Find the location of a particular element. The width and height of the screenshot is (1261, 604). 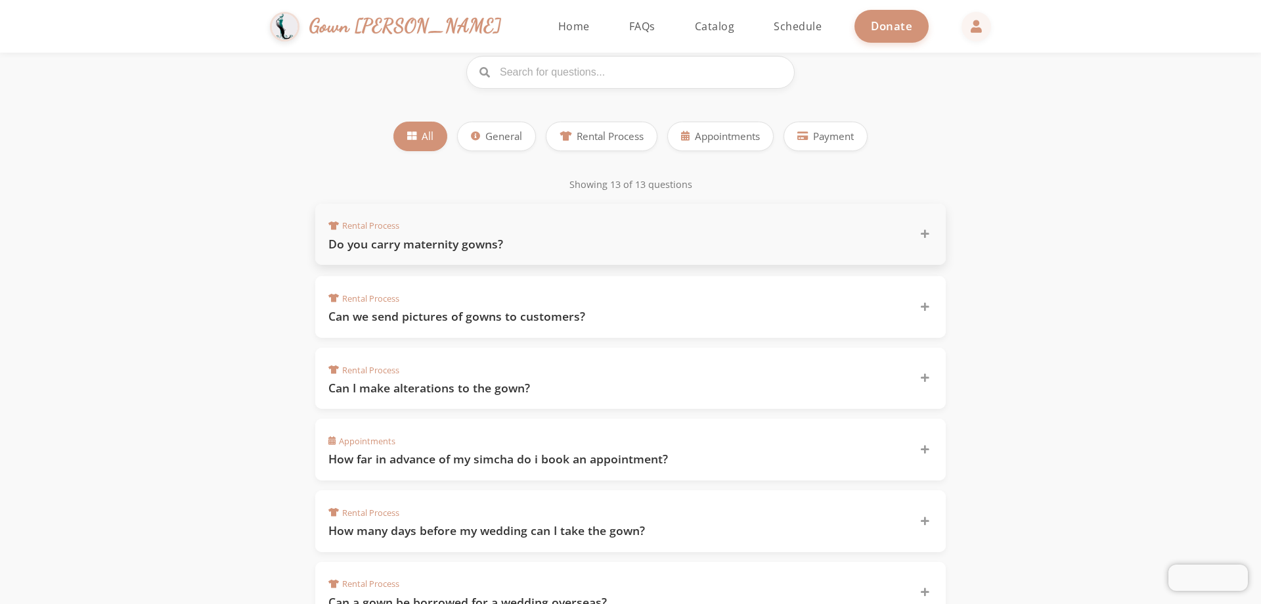

span: Catalog is located at coordinates (715, 26).